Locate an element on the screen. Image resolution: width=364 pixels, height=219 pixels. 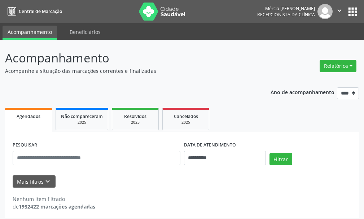
span: Cancelados is located at coordinates (186, 116).